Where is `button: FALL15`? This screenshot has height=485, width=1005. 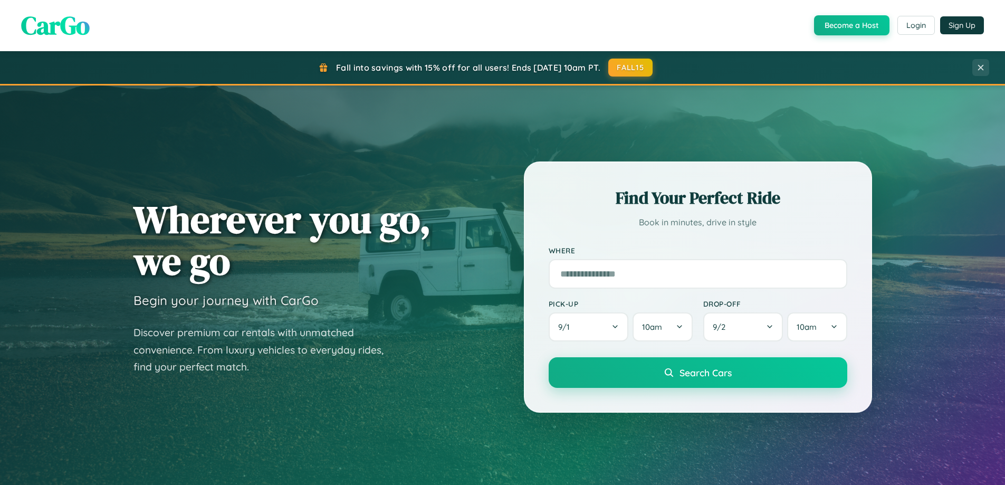
button: FALL15 is located at coordinates (630, 68).